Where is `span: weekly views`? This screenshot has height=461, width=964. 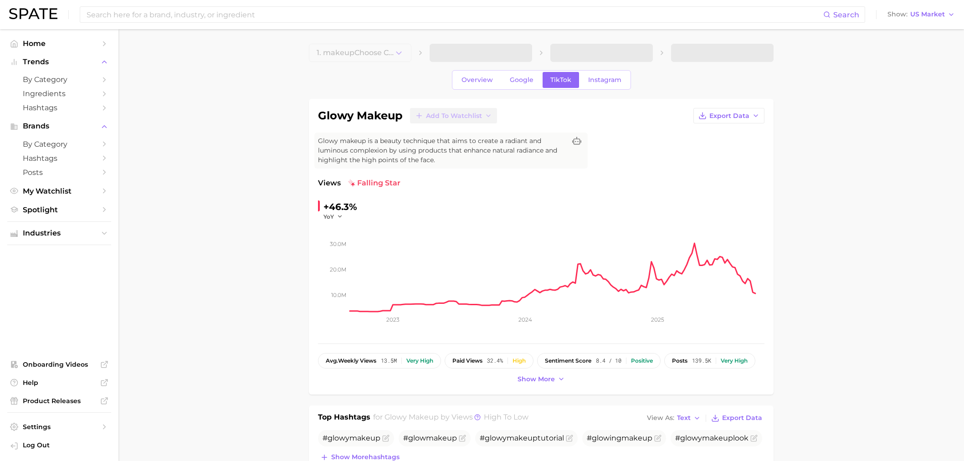 span: weekly views is located at coordinates (351, 361).